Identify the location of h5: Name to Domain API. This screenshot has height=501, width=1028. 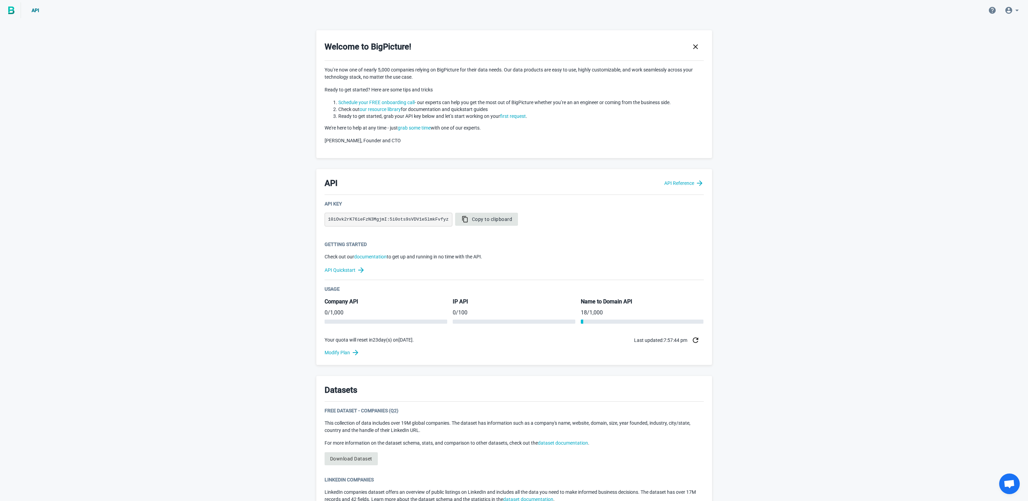
(642, 302).